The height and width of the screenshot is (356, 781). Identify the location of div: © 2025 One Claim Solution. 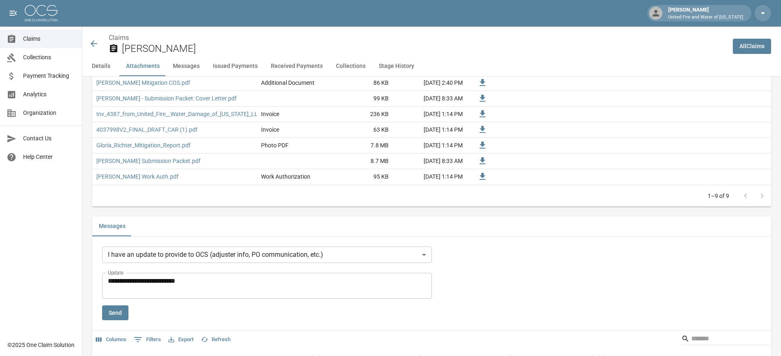
(41, 345).